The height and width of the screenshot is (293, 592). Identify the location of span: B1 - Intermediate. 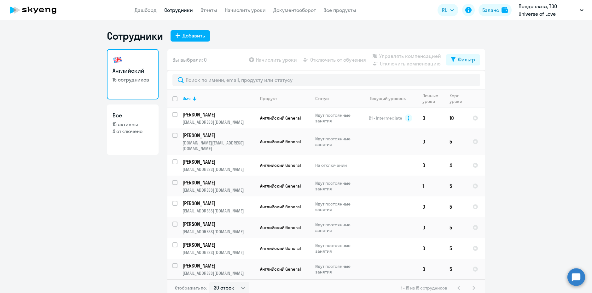
(385, 118).